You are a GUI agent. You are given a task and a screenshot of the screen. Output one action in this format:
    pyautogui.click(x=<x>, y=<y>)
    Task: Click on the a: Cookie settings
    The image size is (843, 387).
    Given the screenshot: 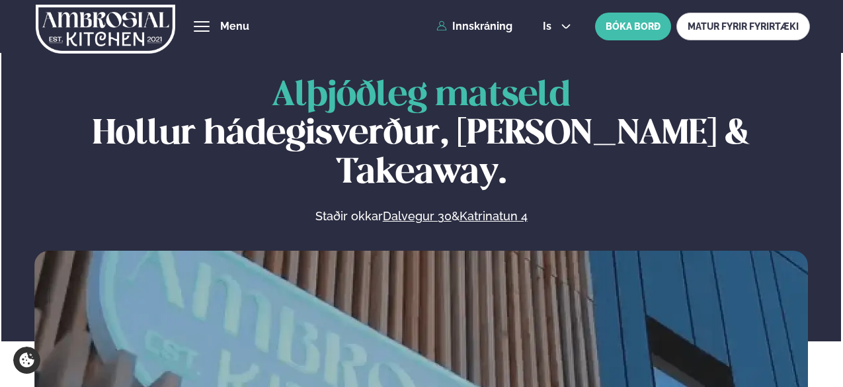 What is the action you would take?
    pyautogui.click(x=26, y=360)
    